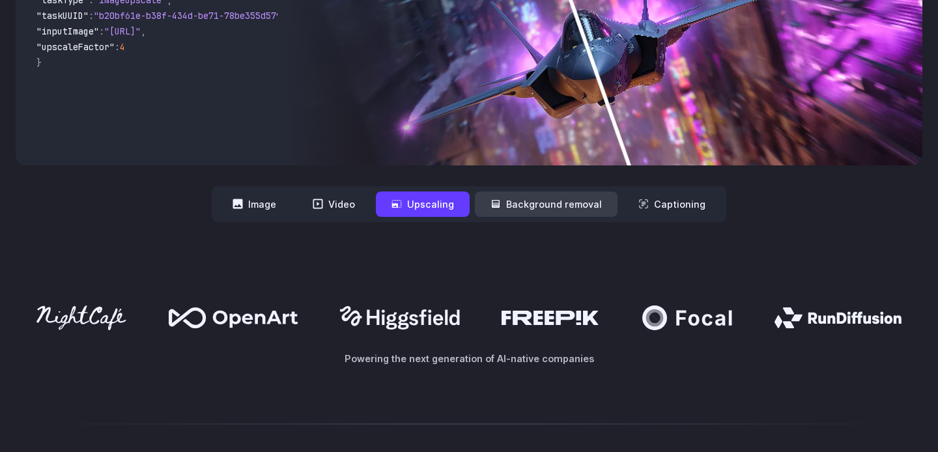  What do you see at coordinates (63, 16) in the screenshot?
I see `span: "taskUUID"` at bounding box center [63, 16].